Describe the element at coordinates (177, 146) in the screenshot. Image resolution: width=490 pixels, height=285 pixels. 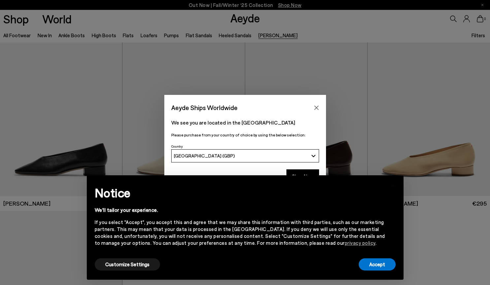
I see `span: Country` at that location.